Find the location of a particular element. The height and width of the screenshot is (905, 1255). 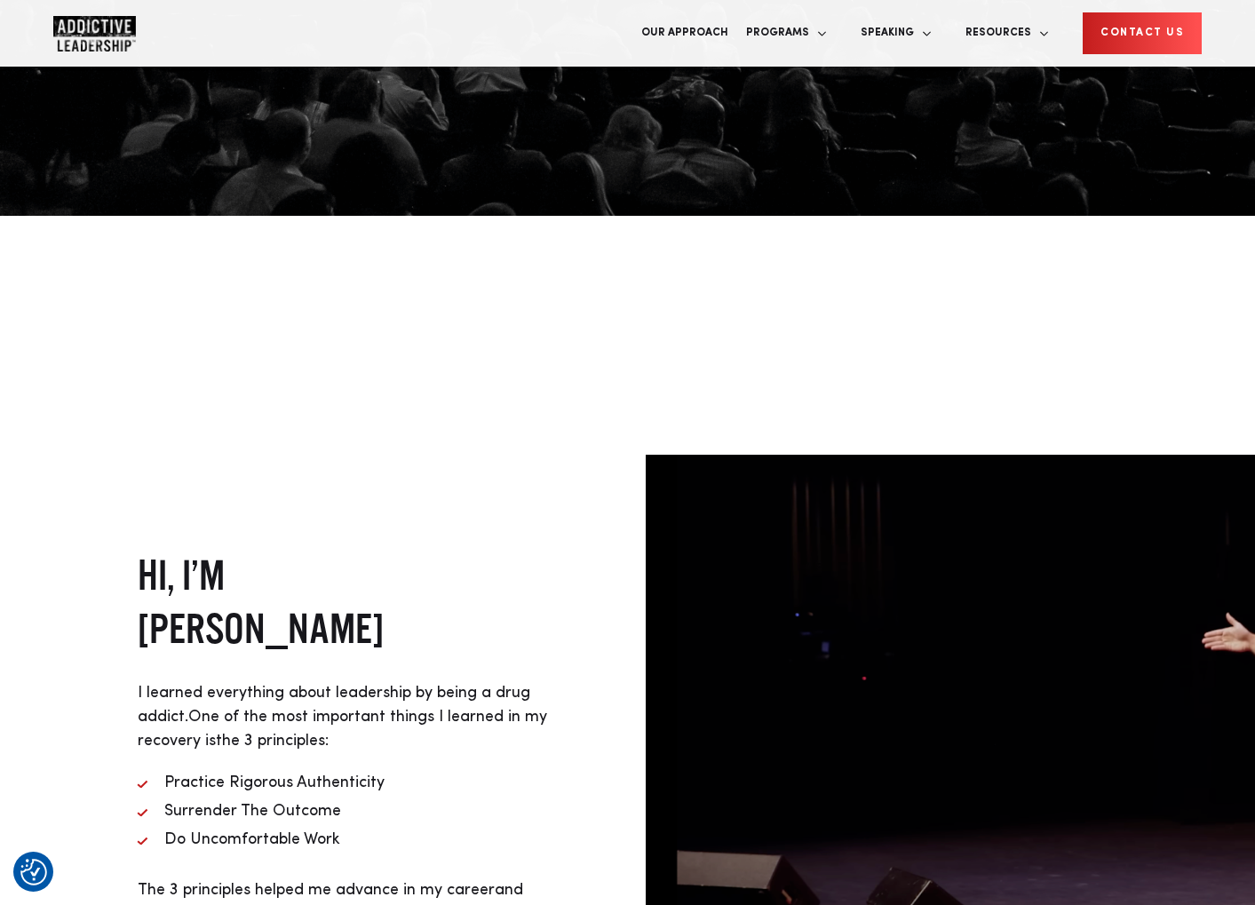

img: Company Logo is located at coordinates (94, 34).